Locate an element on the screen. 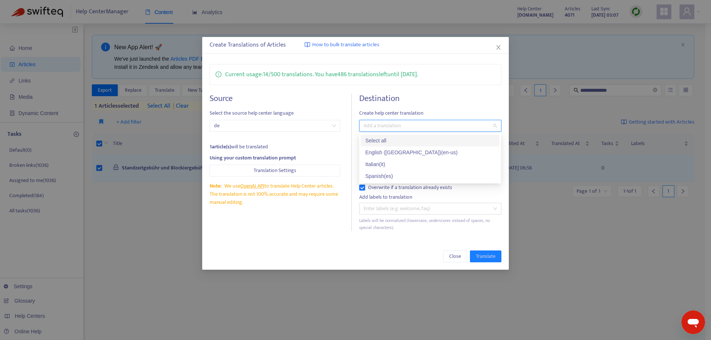  div: Italian ( it ) is located at coordinates (430, 164).